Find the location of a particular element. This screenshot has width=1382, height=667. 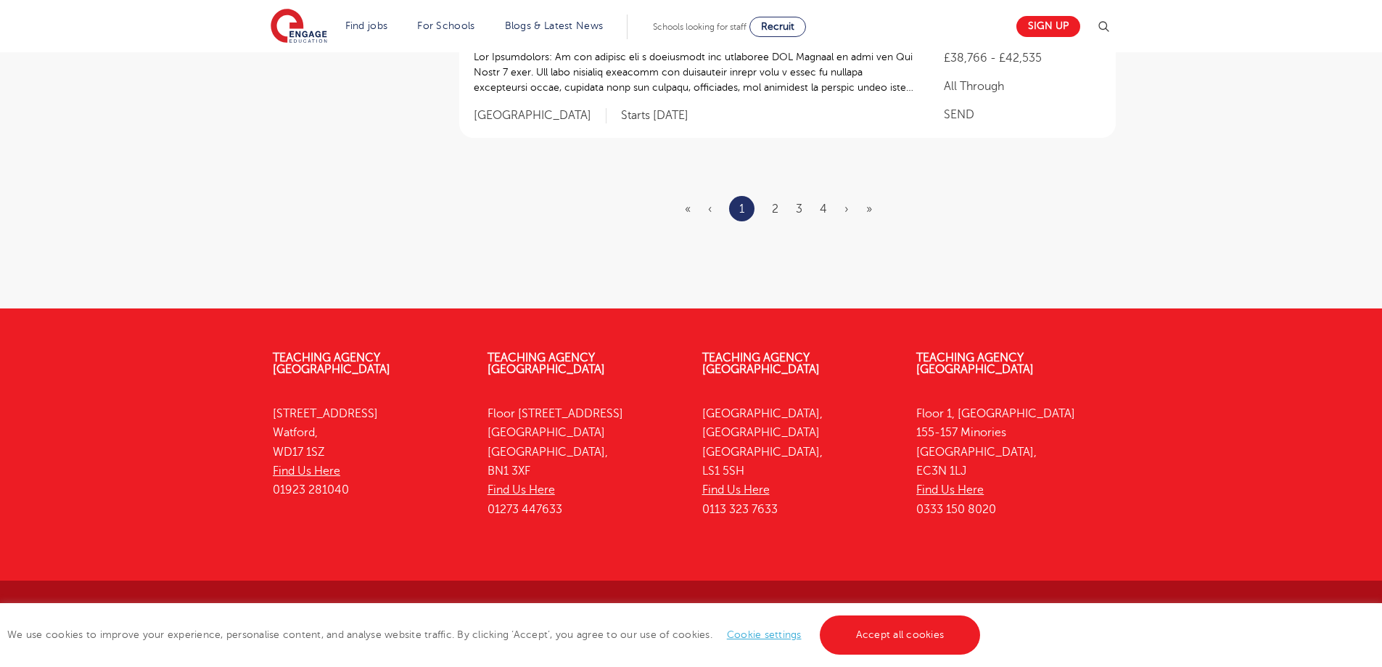

span: Recruit is located at coordinates (778, 26).